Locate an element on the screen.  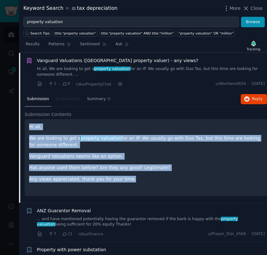
span: Close is located at coordinates (257, 8).